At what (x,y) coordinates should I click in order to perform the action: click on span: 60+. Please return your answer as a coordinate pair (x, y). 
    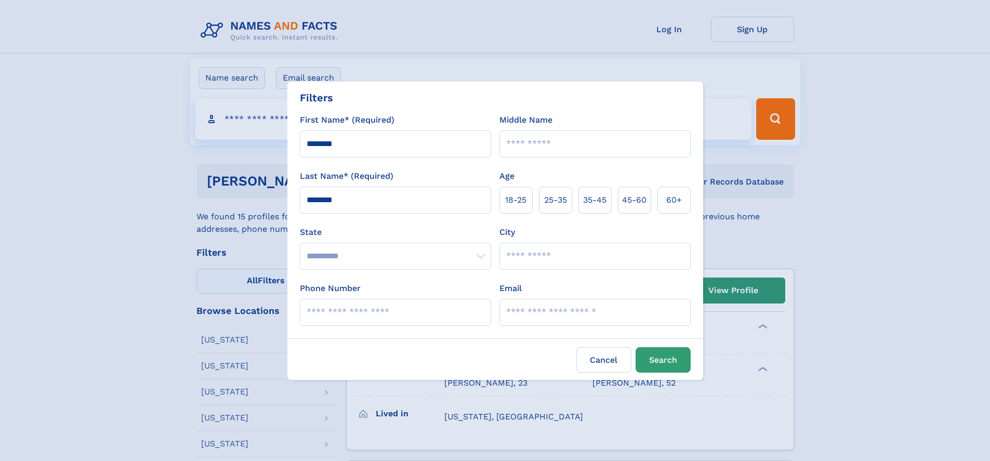
    Looking at the image, I should click on (674, 200).